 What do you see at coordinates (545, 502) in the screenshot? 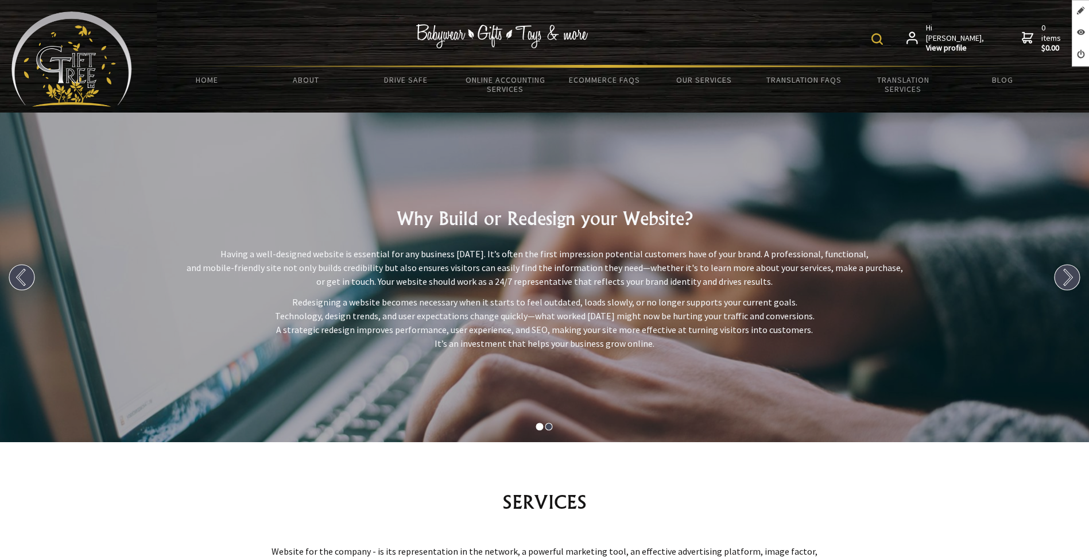
I see `h2: SERVICES` at bounding box center [545, 502].